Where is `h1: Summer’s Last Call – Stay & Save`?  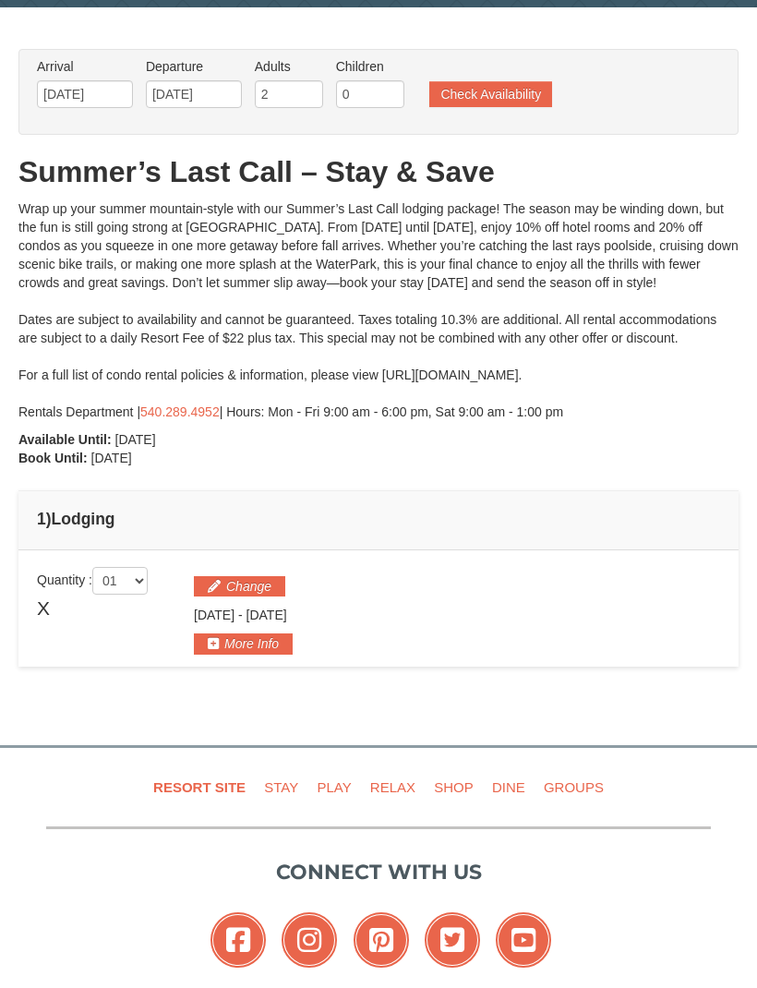
h1: Summer’s Last Call – Stay & Save is located at coordinates (378, 173).